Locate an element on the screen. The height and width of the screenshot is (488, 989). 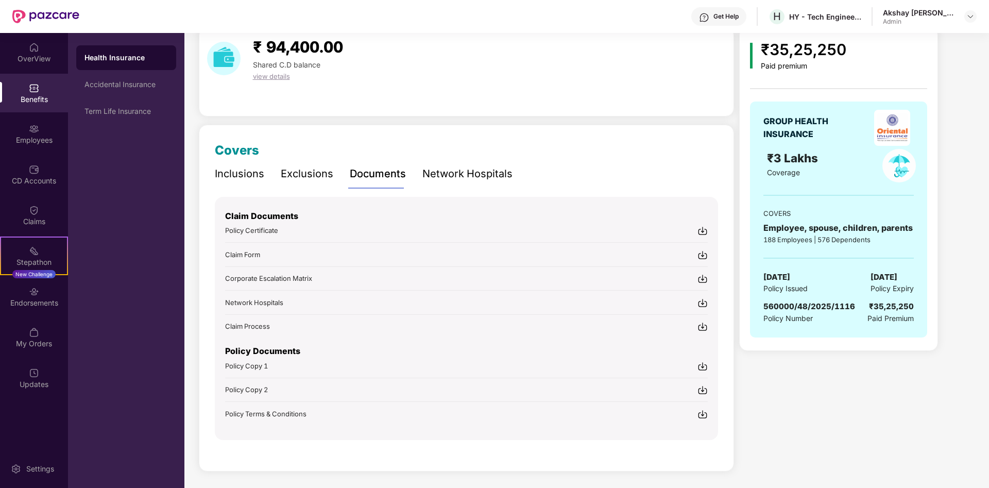
img: svg+xml;base64,PHN2ZyBpZD0iSGVscC0zMngzMiIgeG1sbnM9Imh0dHA6Ly93d3cudzMub3JnLzIwMDAvc3ZnIiB3aWR0aD... is located at coordinates (704, 18).